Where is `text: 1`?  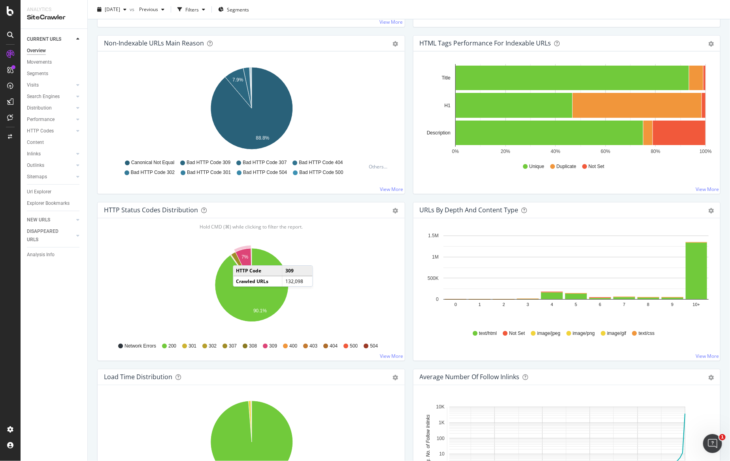
text: 1 is located at coordinates (480, 304).